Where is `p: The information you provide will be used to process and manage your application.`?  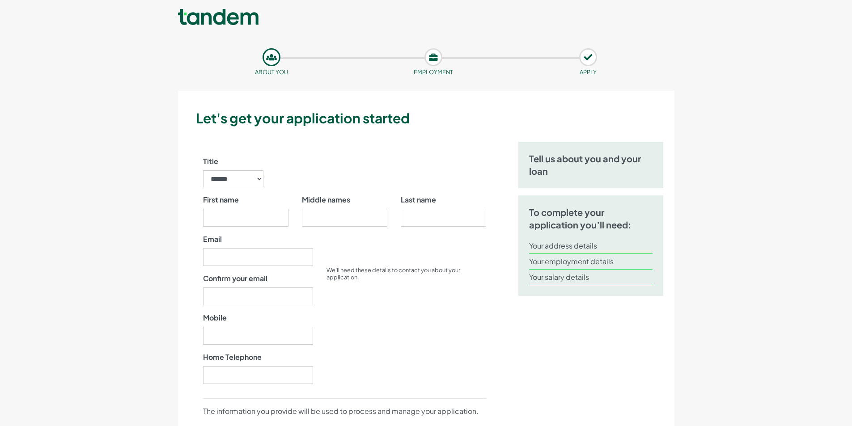
p: The information you provide will be used to process and manage your application. is located at coordinates (344, 411).